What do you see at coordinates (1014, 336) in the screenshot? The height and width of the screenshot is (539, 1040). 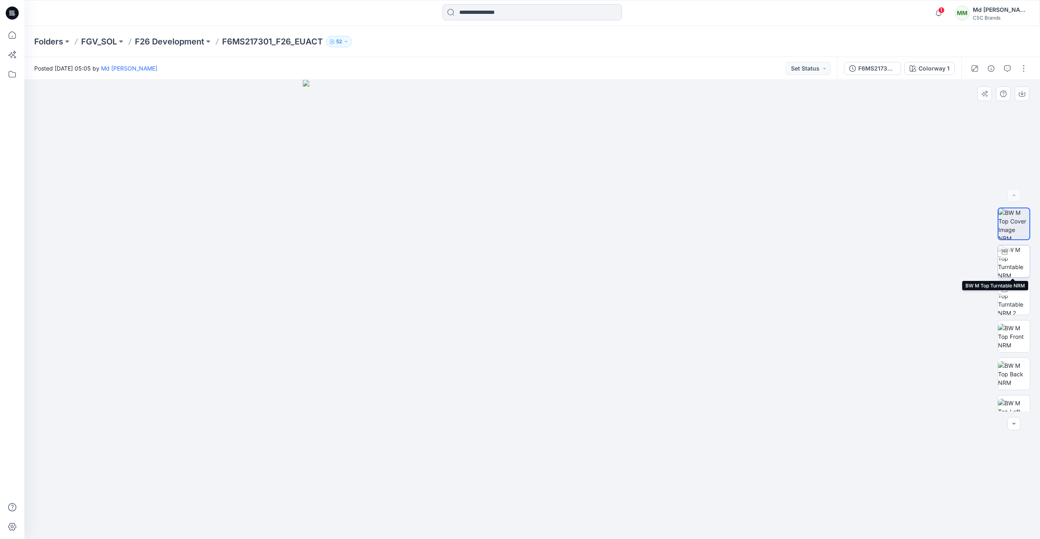 I see `img: BW M Top Front NRM` at bounding box center [1014, 336].